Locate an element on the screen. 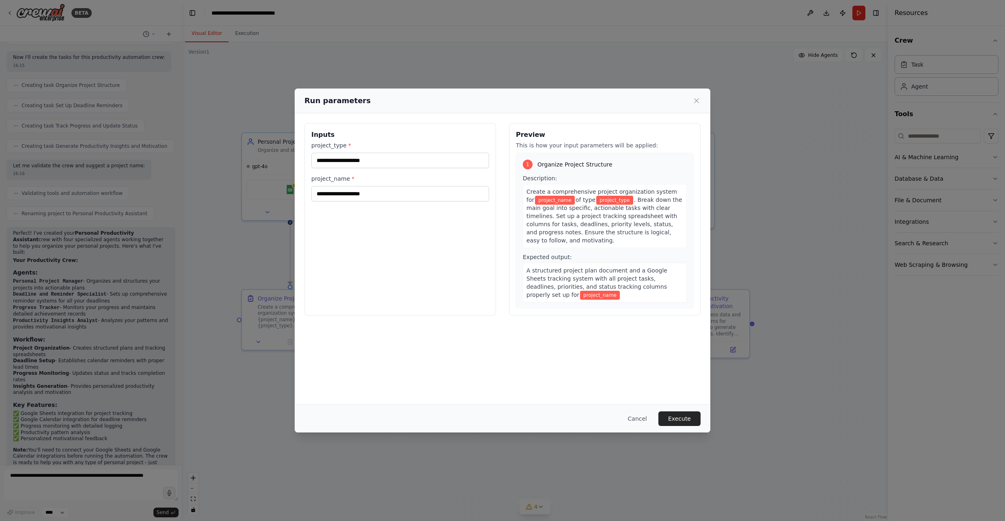 This screenshot has height=521, width=1005. span: Create a comprehensive project organization system for is located at coordinates (601, 196).